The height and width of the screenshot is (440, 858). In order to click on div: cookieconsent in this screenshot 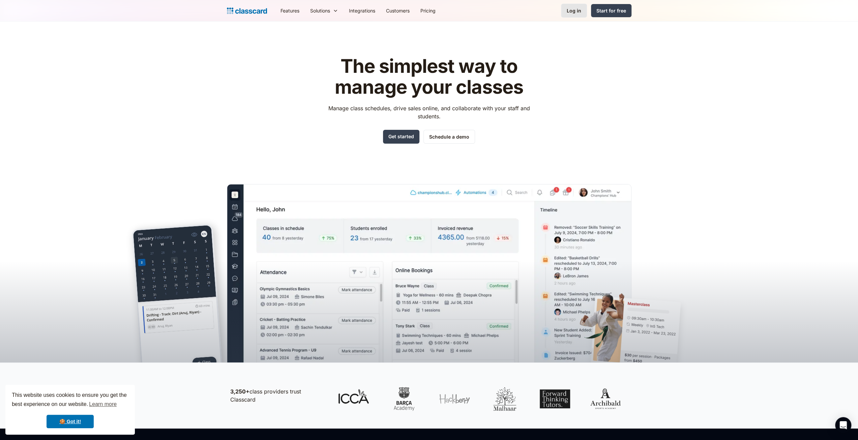, I will do `click(70, 410)`.